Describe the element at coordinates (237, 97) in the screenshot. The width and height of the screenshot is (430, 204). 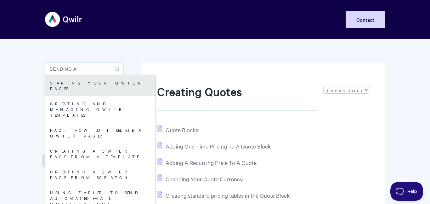
I see `h1: Creating Quotes` at that location.